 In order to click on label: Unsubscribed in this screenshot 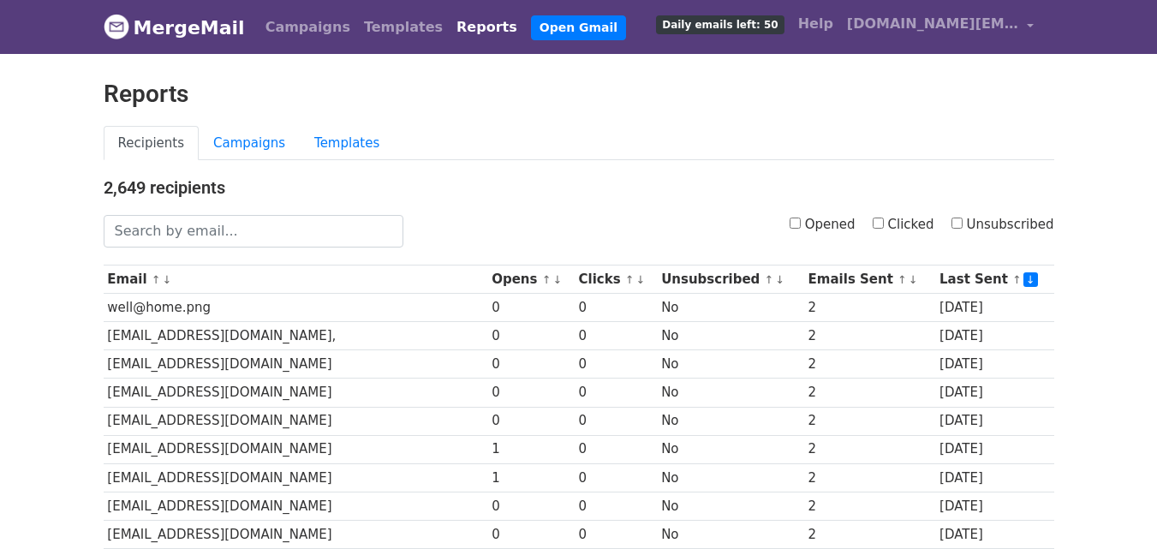, I will do `click(1003, 224)`.